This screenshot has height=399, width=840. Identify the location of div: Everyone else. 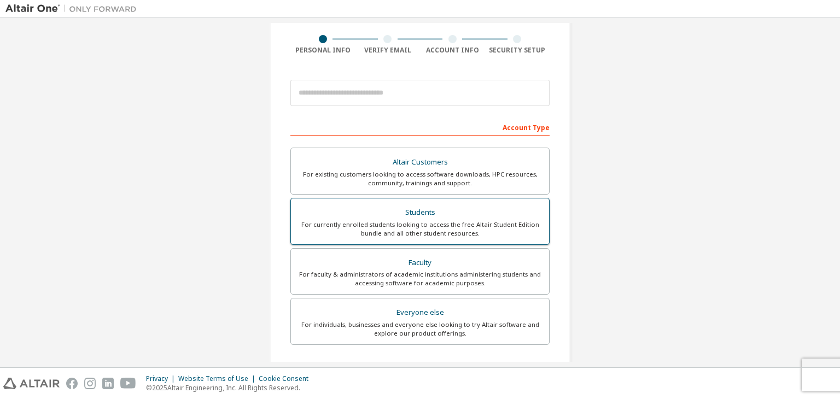
(420, 313).